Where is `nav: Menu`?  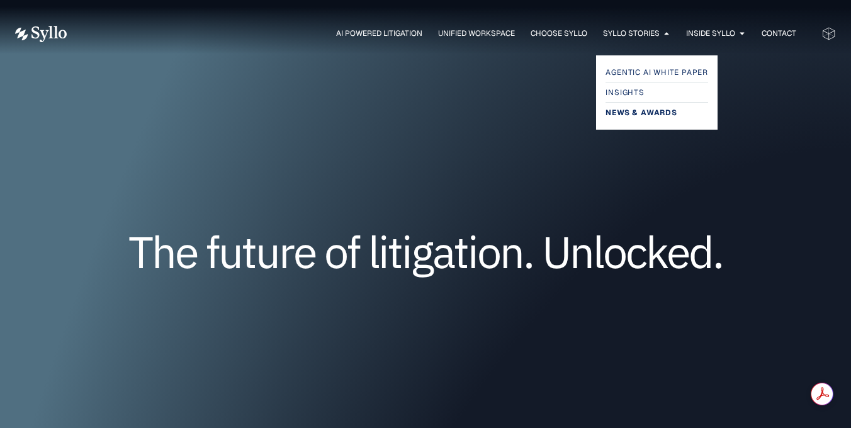 nav: Menu is located at coordinates (444, 33).